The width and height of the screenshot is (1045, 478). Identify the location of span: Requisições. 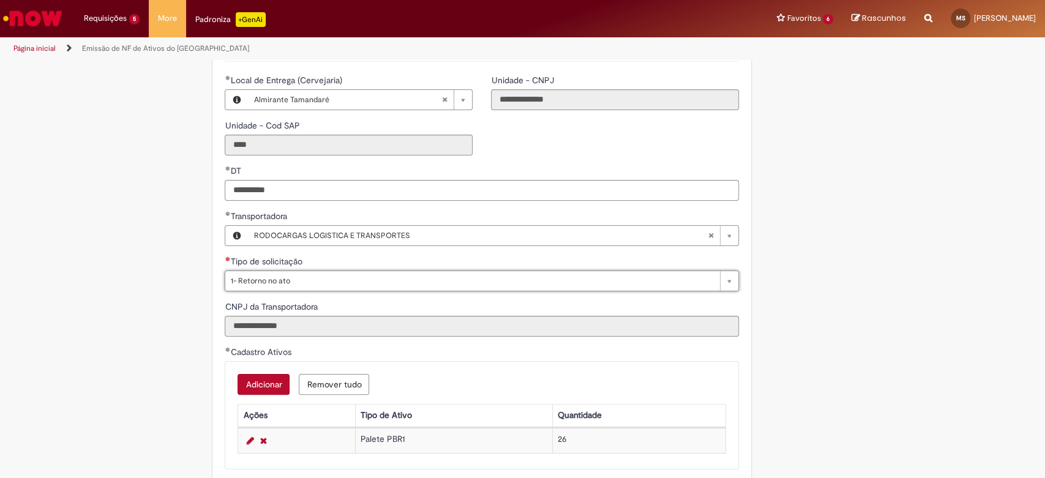
(105, 18).